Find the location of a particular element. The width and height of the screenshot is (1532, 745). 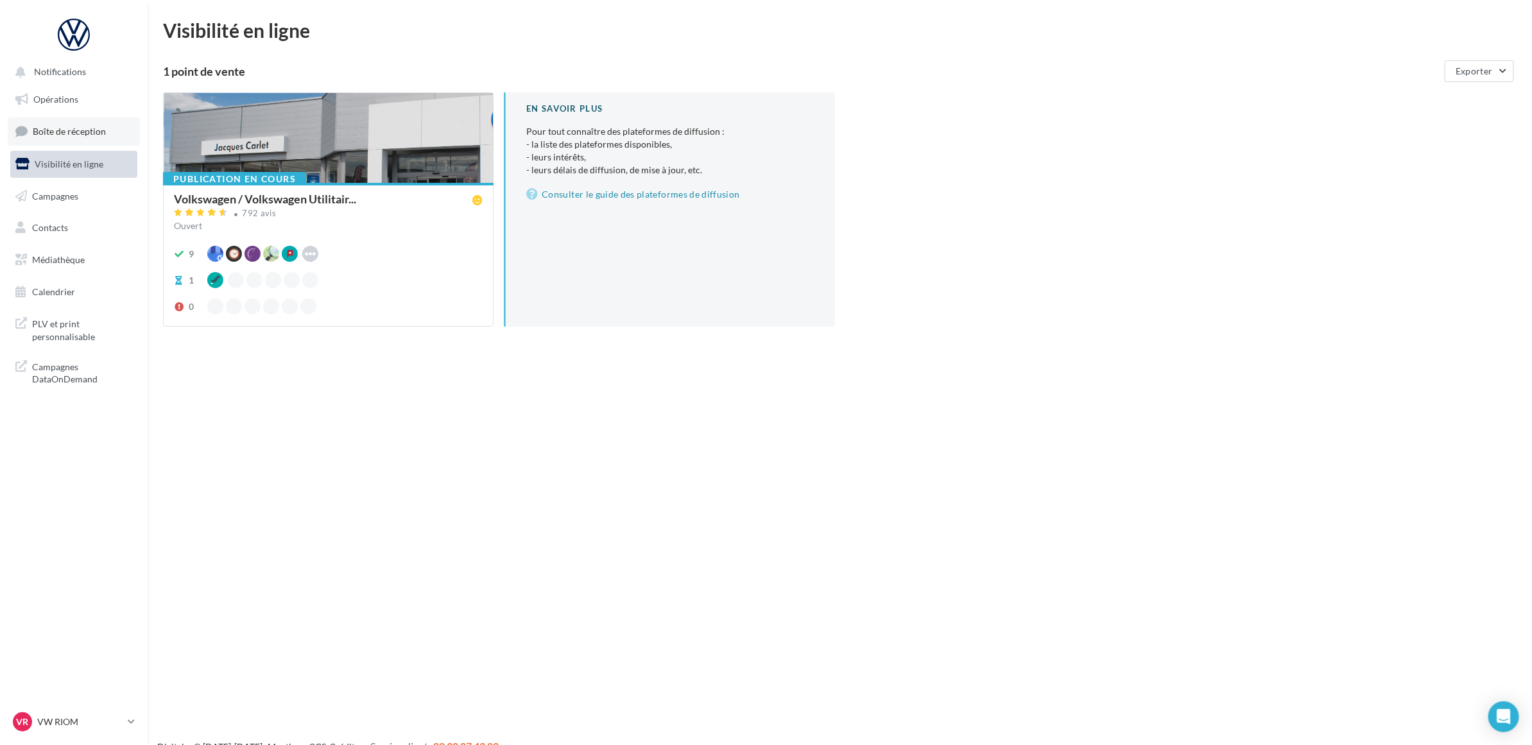

span: Opérations is located at coordinates (56, 99).